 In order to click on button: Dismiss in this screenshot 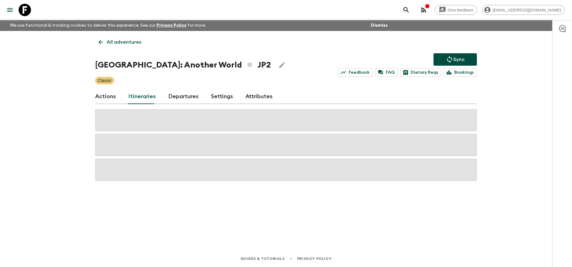, I will do `click(379, 25)`.